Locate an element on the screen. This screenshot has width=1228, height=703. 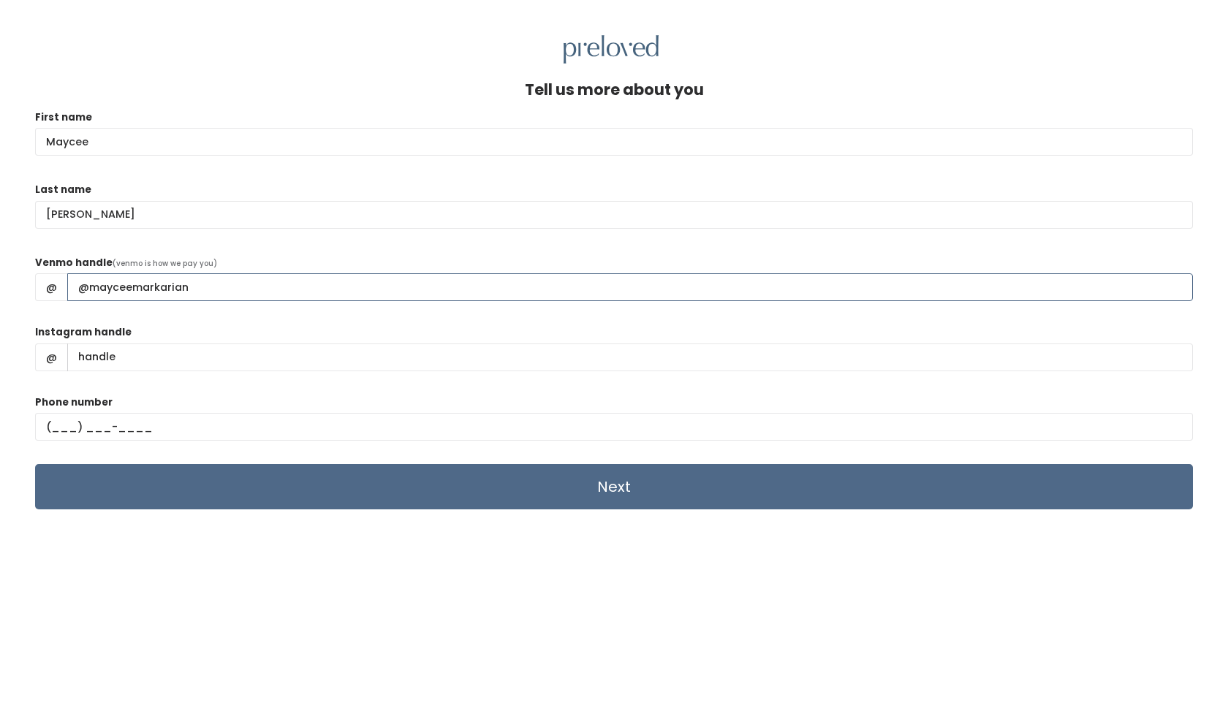
h4: Tell us more about you is located at coordinates (614, 89).